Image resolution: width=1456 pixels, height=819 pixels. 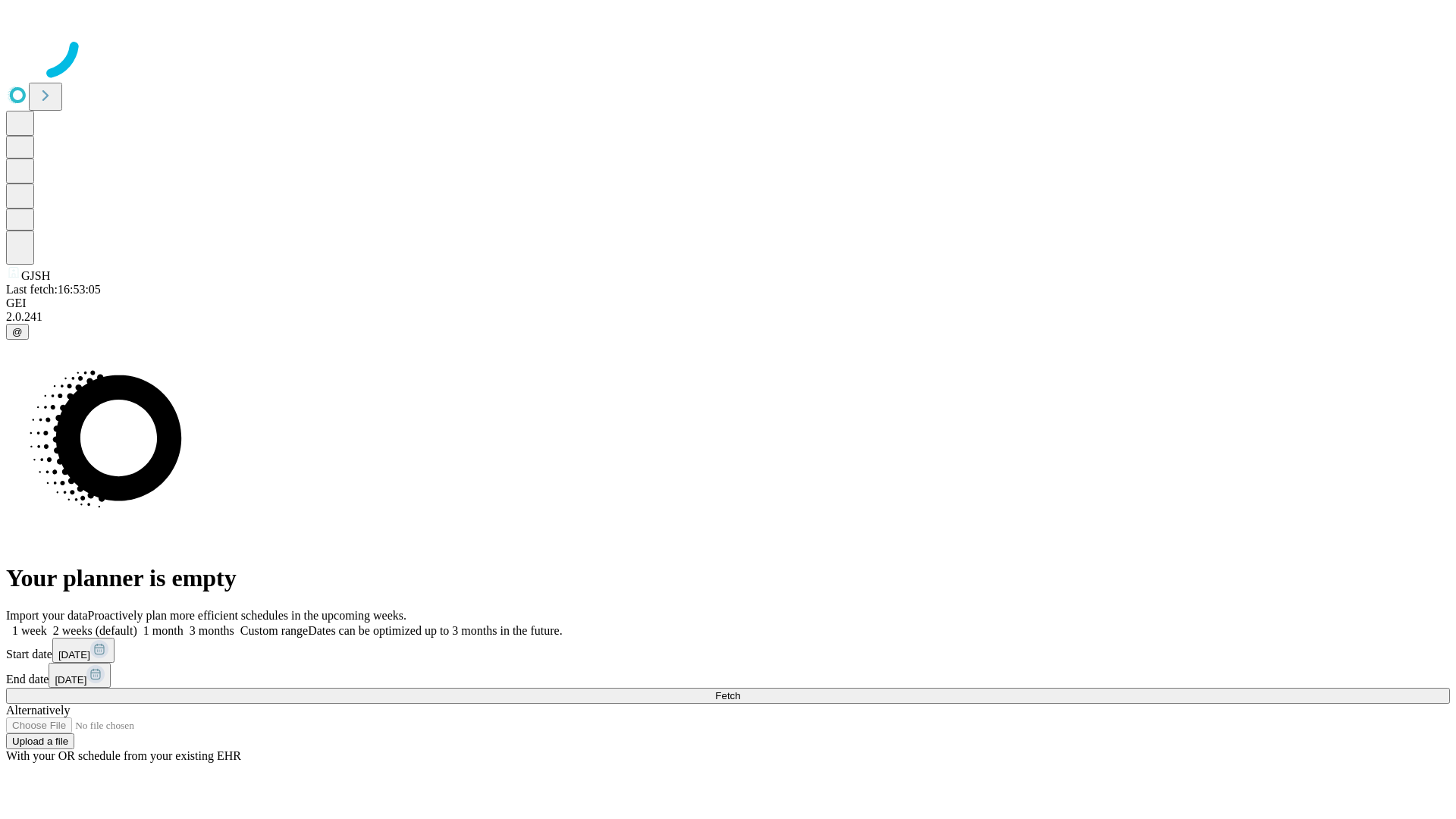 What do you see at coordinates (95, 630) in the screenshot?
I see `span: 2 weeks (default)` at bounding box center [95, 630].